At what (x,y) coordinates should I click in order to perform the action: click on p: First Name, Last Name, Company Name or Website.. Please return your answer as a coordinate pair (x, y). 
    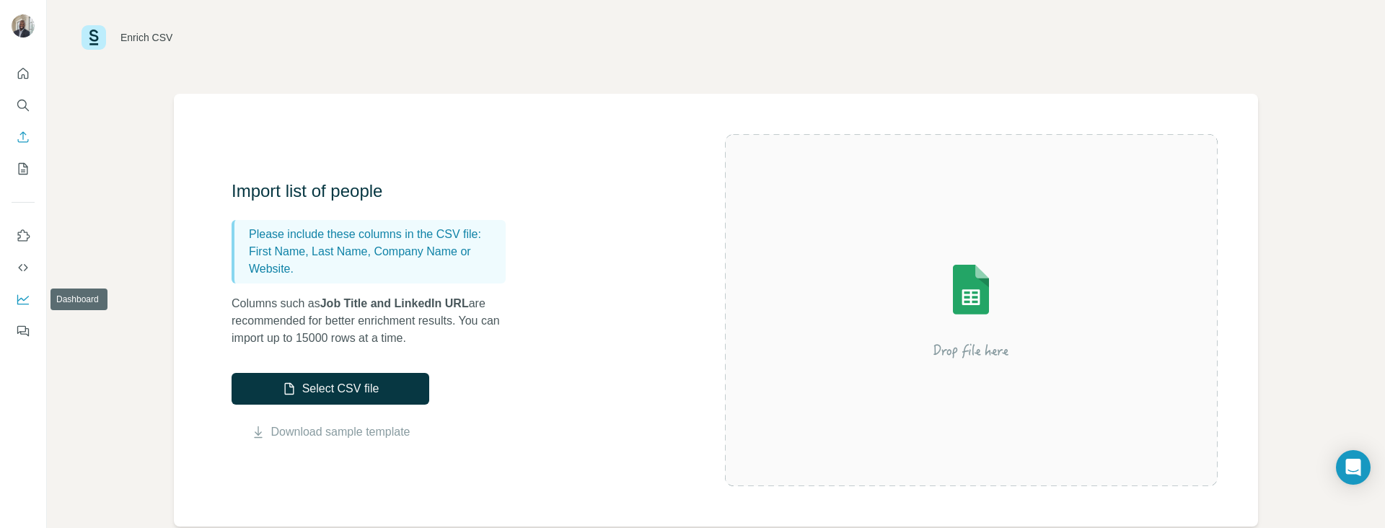
    Looking at the image, I should click on (374, 260).